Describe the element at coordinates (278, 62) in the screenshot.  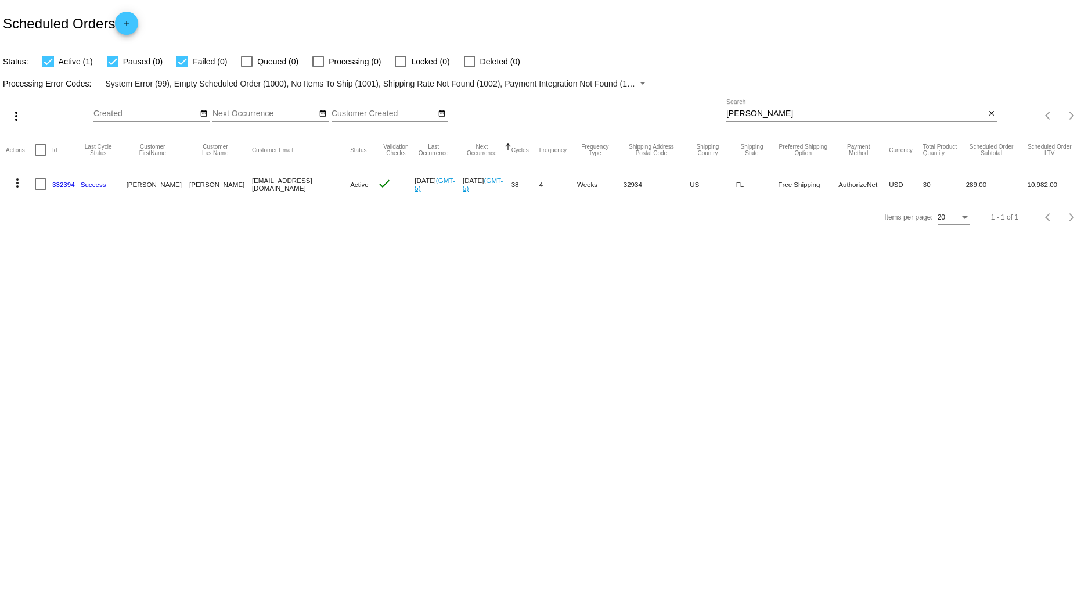
I see `span: Queued (0)` at that location.